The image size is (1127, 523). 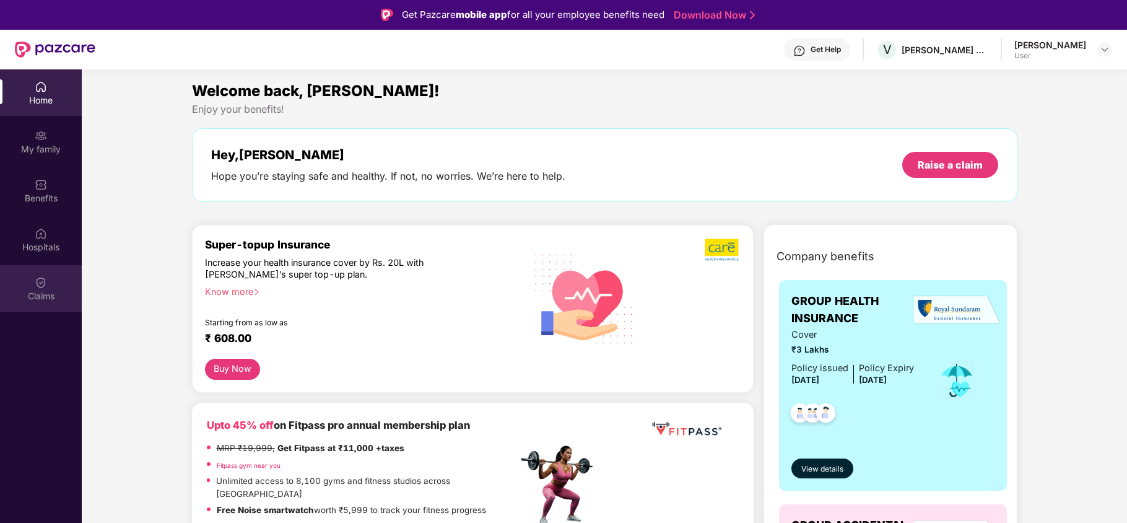 What do you see at coordinates (826, 256) in the screenshot?
I see `span: Company benefits` at bounding box center [826, 256].